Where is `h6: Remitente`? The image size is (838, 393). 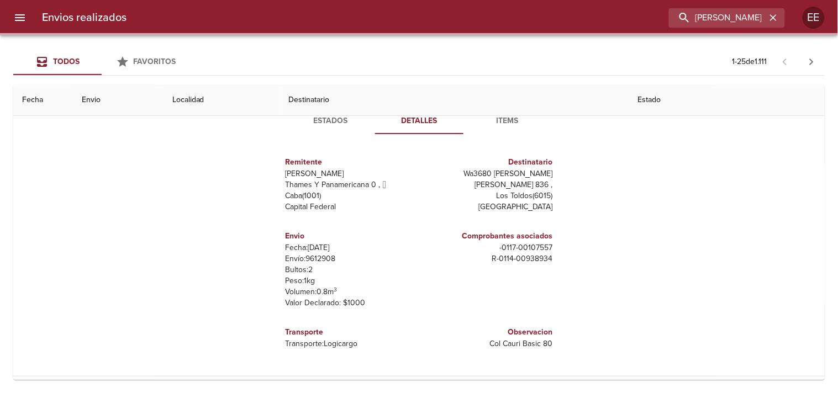
h6: Remitente is located at coordinates (350, 162).